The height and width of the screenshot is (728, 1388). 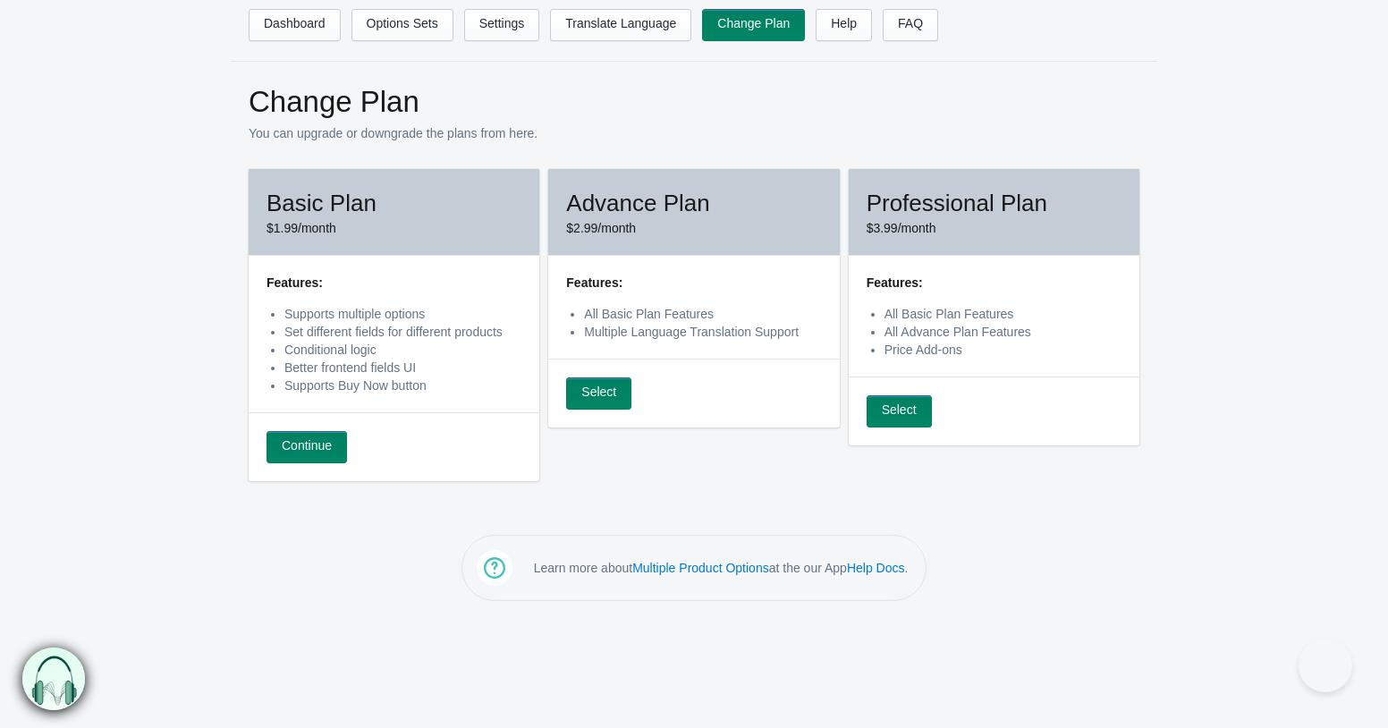 I want to click on li: Supports Buy Now button, so click(x=403, y=386).